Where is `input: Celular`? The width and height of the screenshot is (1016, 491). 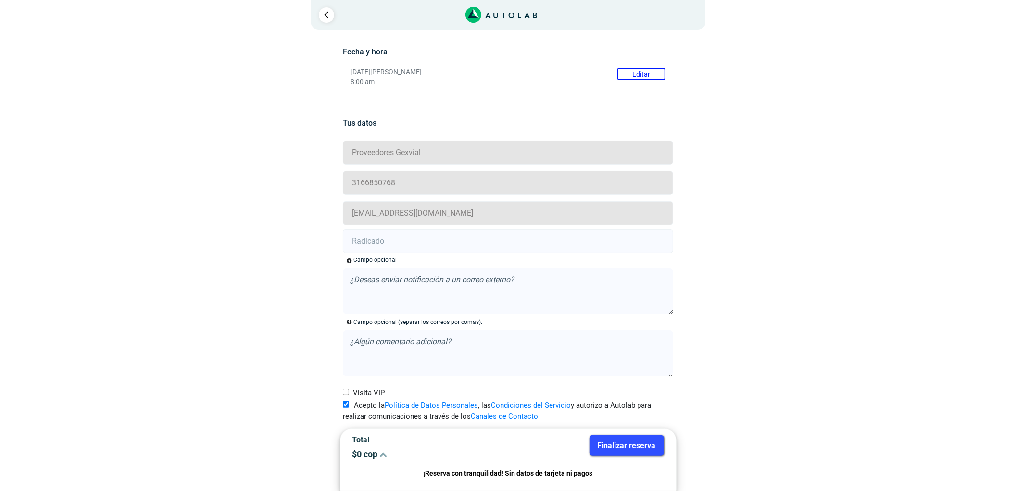
input: Celular is located at coordinates (508, 183).